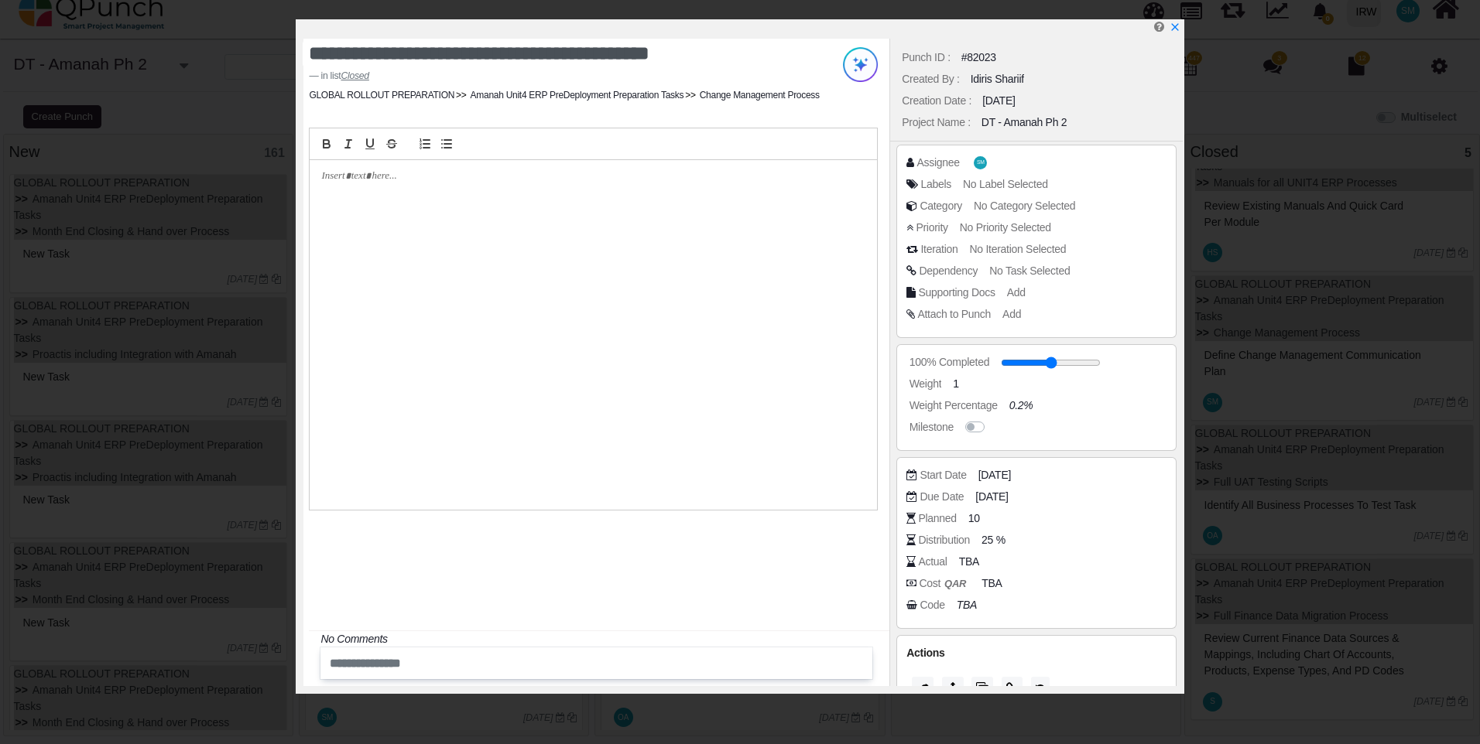 Image resolution: width=1480 pixels, height=744 pixels. What do you see at coordinates (932, 605) in the screenshot?
I see `div: Code` at bounding box center [932, 605].